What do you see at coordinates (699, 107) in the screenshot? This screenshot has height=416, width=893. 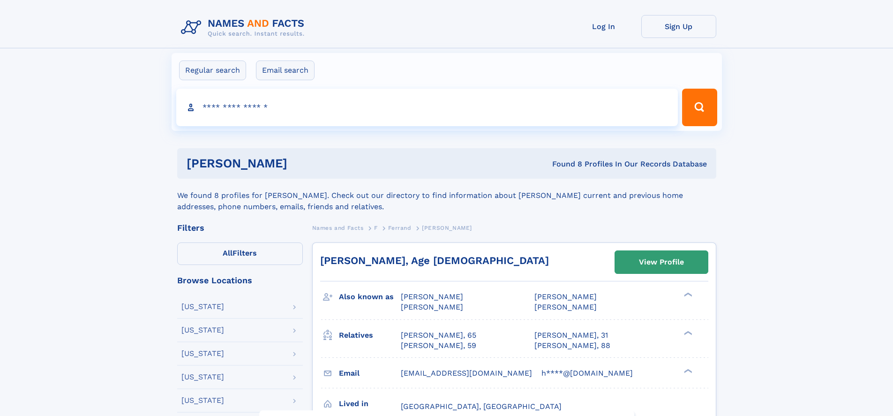 I see `button: Search Button` at bounding box center [699, 107].